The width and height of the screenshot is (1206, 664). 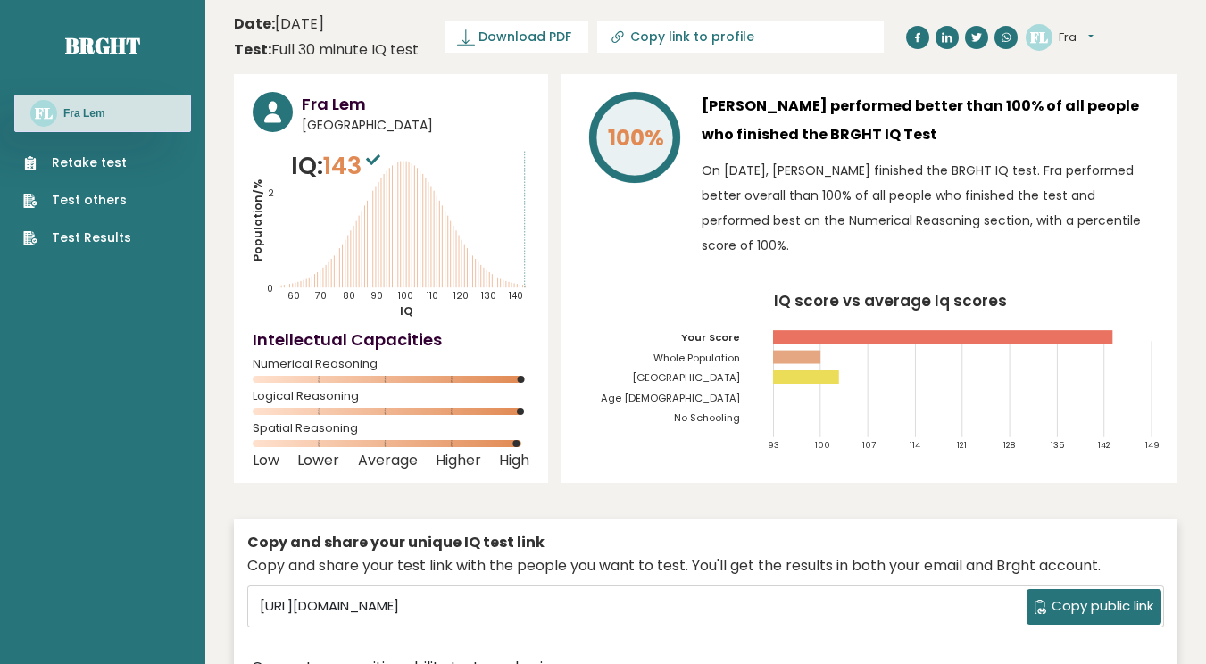 I want to click on tspan: 135, so click(x=1058, y=445).